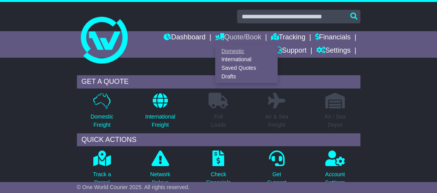 This screenshot has height=193, width=437. I want to click on p: Track a Parcel, so click(102, 179).